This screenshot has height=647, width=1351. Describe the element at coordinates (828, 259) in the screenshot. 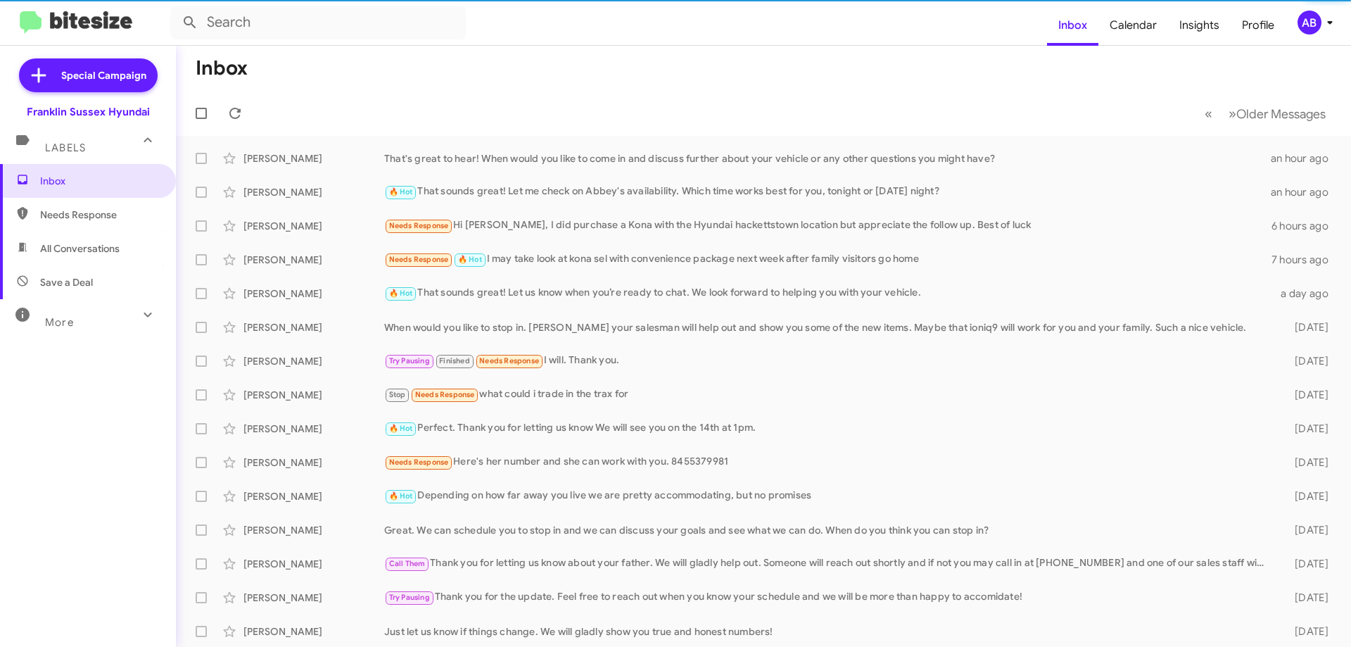

I see `div: I may take look at kona sel with convenience package next week after family visitors go home` at that location.